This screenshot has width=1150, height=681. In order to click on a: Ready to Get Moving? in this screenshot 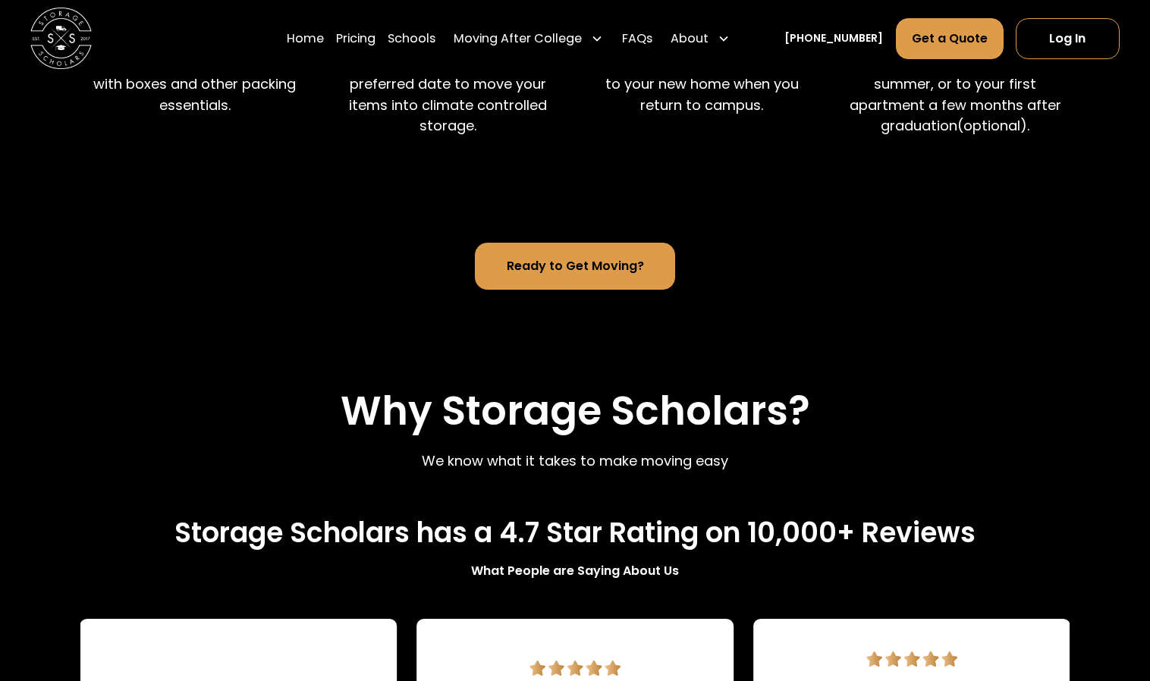, I will do `click(575, 266)`.